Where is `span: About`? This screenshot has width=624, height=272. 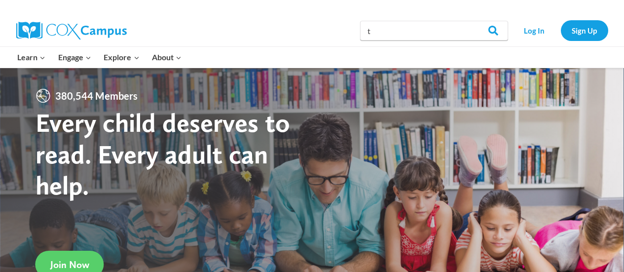
span: About is located at coordinates (167, 57).